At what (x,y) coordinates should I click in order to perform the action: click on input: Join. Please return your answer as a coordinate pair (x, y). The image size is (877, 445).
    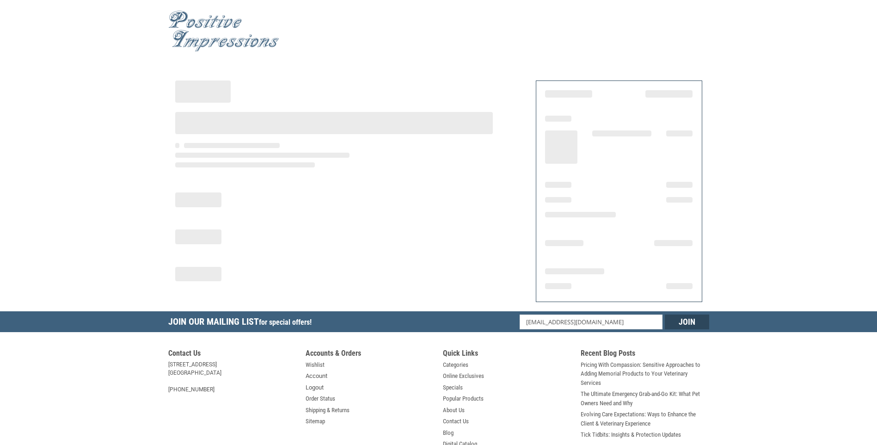
    Looking at the image, I should click on (687, 322).